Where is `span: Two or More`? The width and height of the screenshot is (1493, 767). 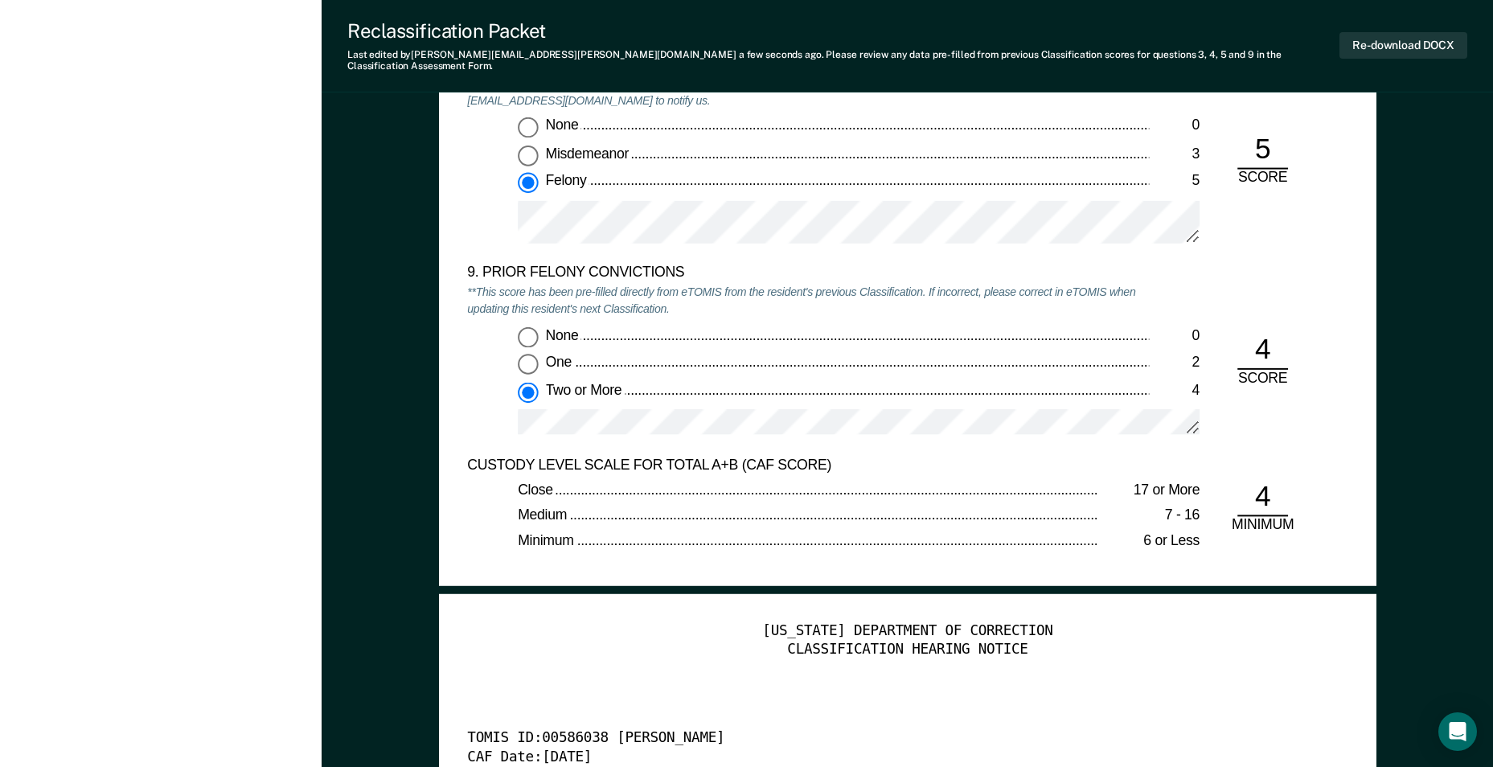 span: Two or More is located at coordinates (585, 390).